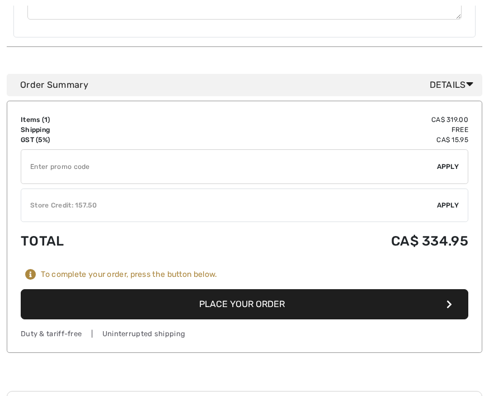  What do you see at coordinates (229, 167) in the screenshot?
I see `input: Promo code` at bounding box center [229, 167].